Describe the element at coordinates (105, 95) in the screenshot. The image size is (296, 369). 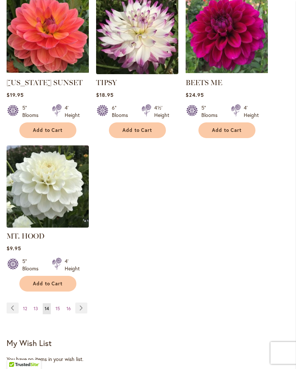
I see `span: $18.95` at that location.